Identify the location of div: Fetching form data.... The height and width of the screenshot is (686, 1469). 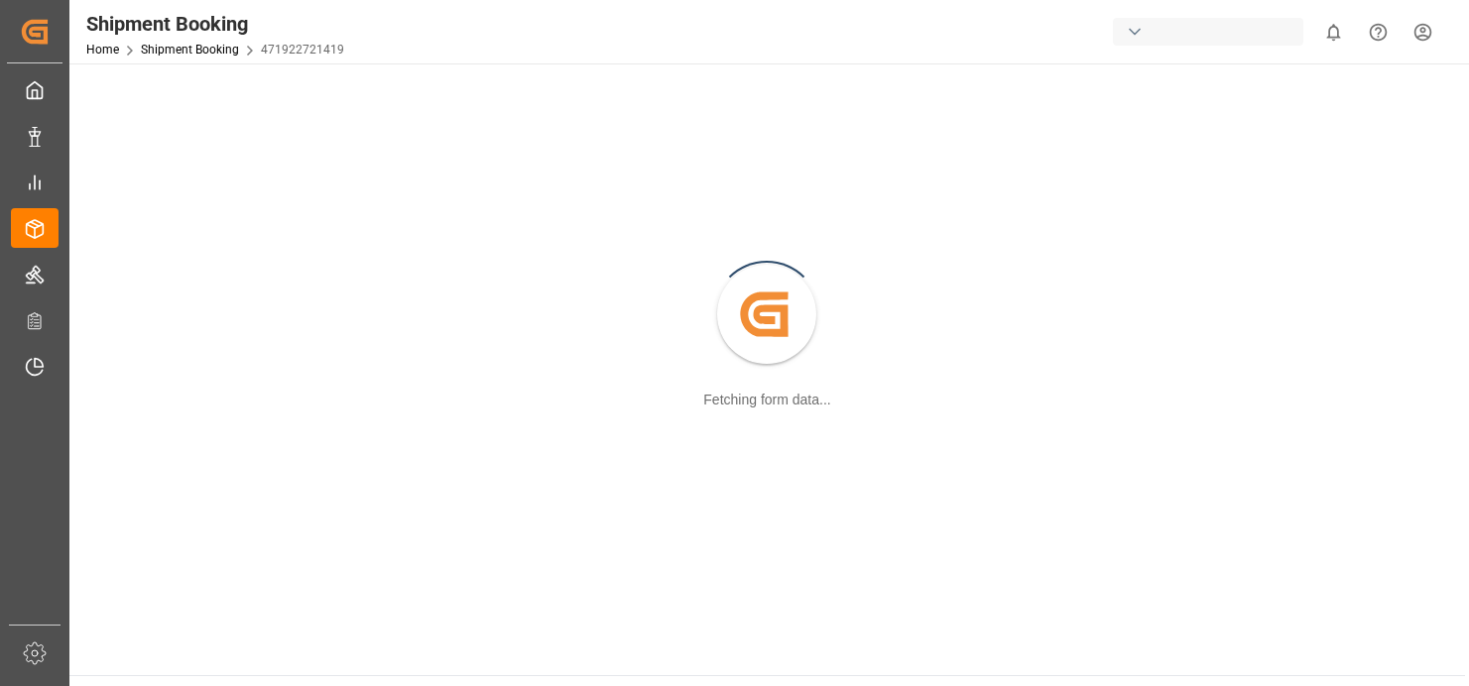
(767, 400).